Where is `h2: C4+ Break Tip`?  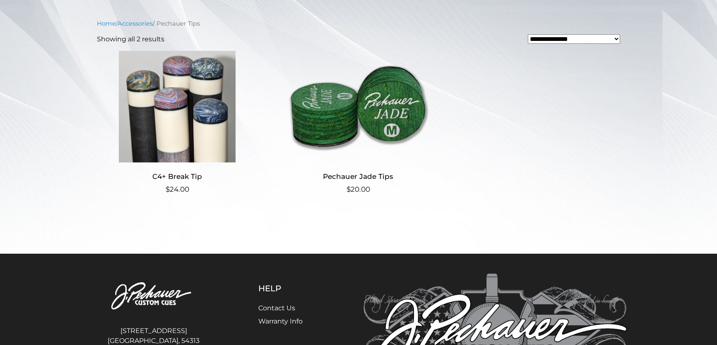
h2: C4+ Break Tip is located at coordinates (177, 177).